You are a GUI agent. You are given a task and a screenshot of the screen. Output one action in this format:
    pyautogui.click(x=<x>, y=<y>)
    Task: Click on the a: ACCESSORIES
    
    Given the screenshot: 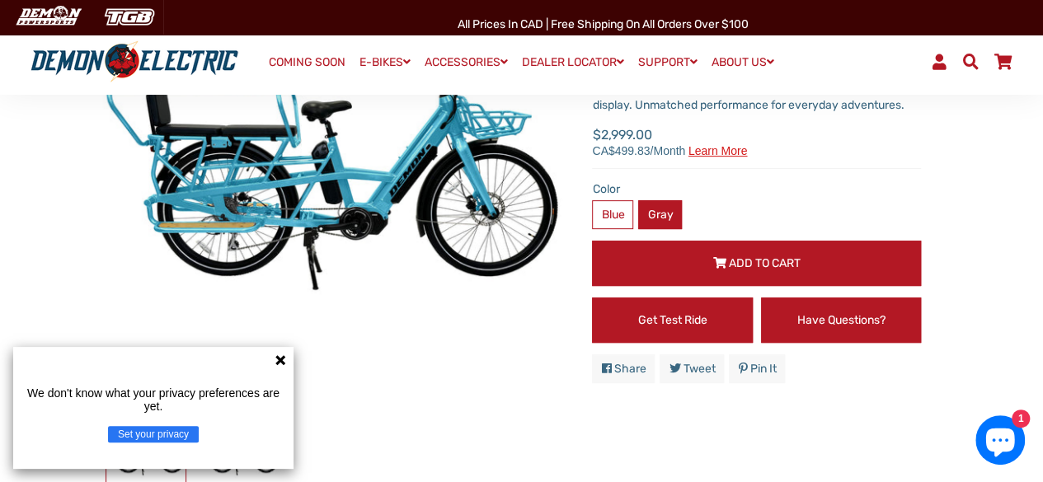 What is the action you would take?
    pyautogui.click(x=466, y=62)
    